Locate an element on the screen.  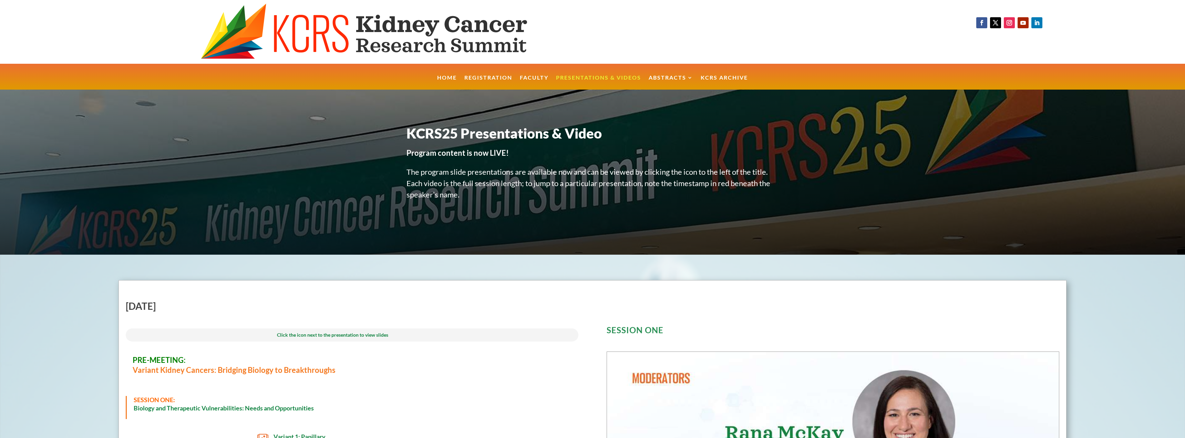
a: Abstracts is located at coordinates (671, 82).